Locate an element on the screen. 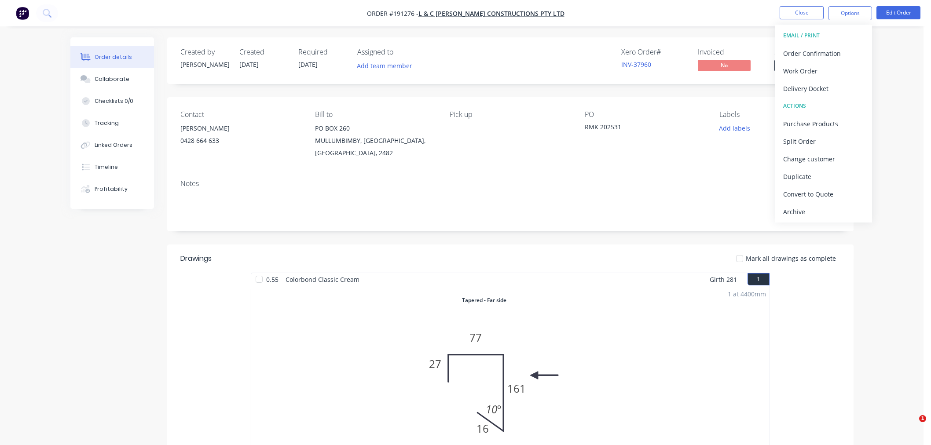 This screenshot has width=931, height=445. button: Collaborate is located at coordinates (112, 79).